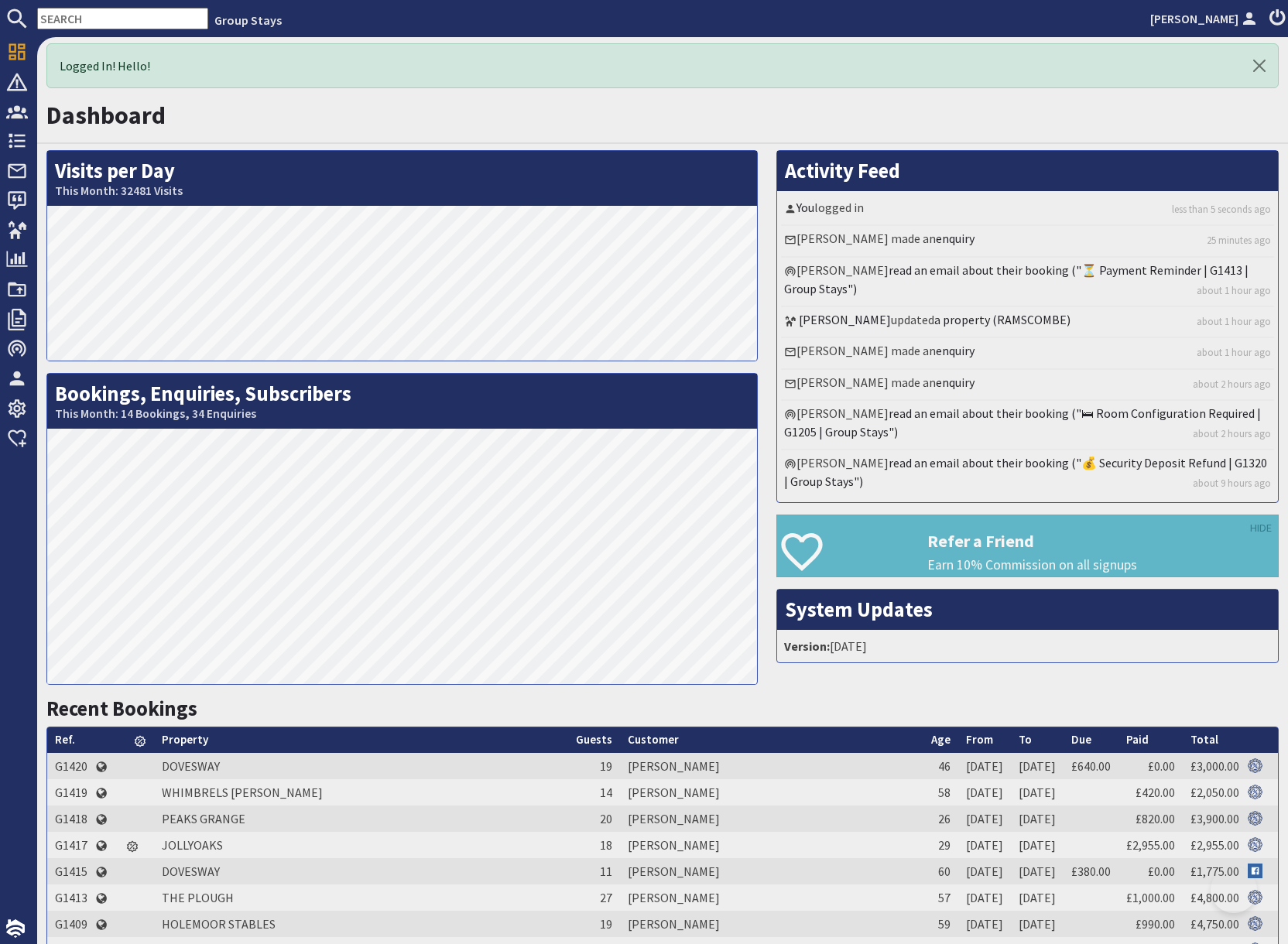 Image resolution: width=1288 pixels, height=944 pixels. I want to click on a: HIDE, so click(1261, 529).